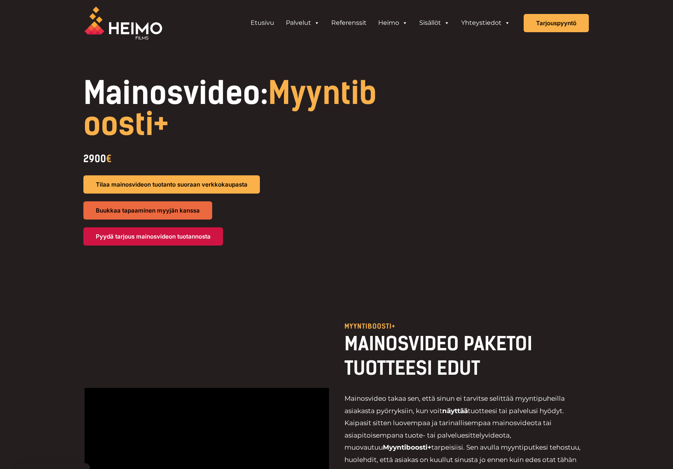  What do you see at coordinates (236, 159) in the screenshot?
I see `div: 2900` at bounding box center [236, 159].